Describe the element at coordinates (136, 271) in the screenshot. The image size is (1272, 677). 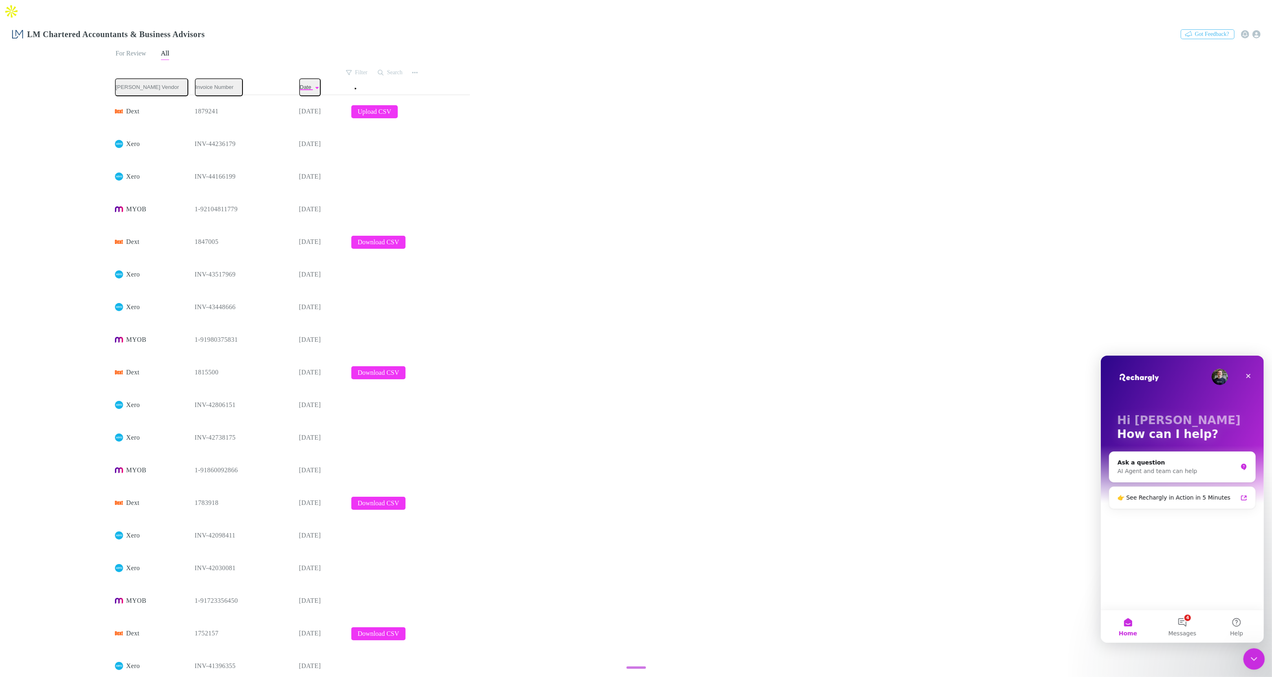
I see `button: Help` at that location.